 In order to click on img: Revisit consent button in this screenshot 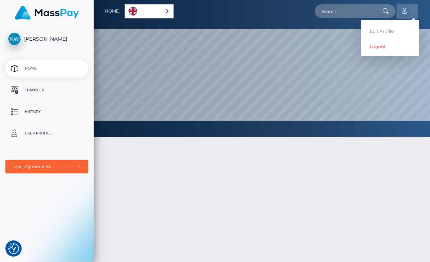, I will do `click(14, 248)`.